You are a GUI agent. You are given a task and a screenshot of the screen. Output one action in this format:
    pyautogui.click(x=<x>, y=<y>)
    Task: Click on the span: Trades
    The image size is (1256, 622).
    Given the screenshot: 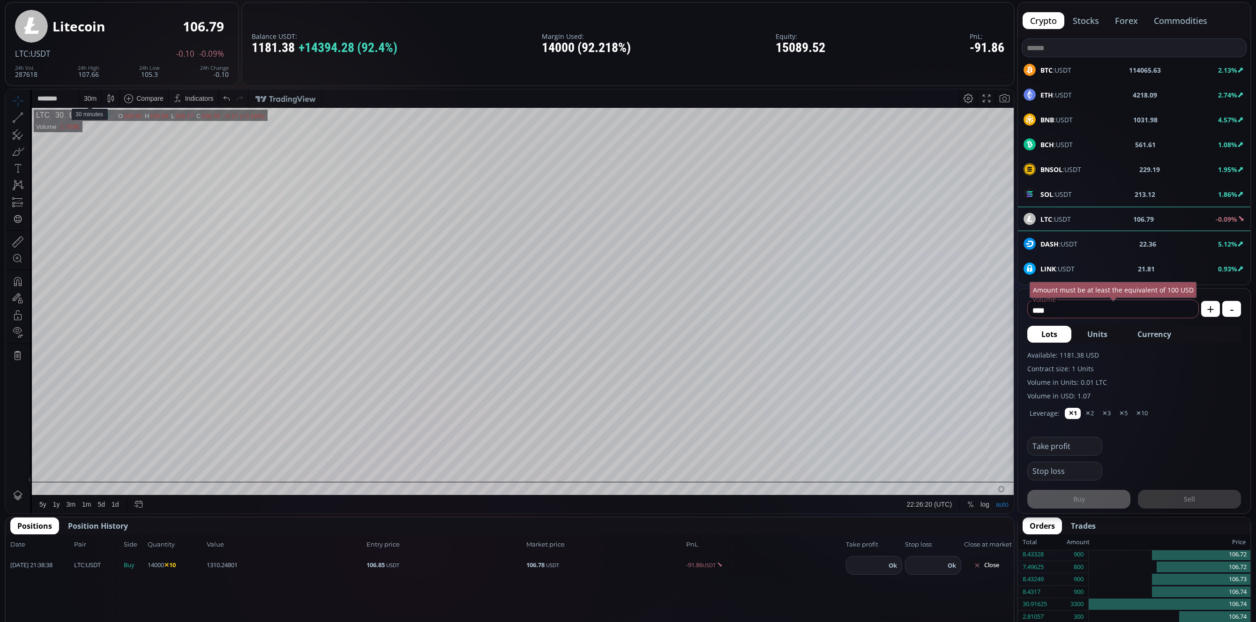 What is the action you would take?
    pyautogui.click(x=1083, y=526)
    